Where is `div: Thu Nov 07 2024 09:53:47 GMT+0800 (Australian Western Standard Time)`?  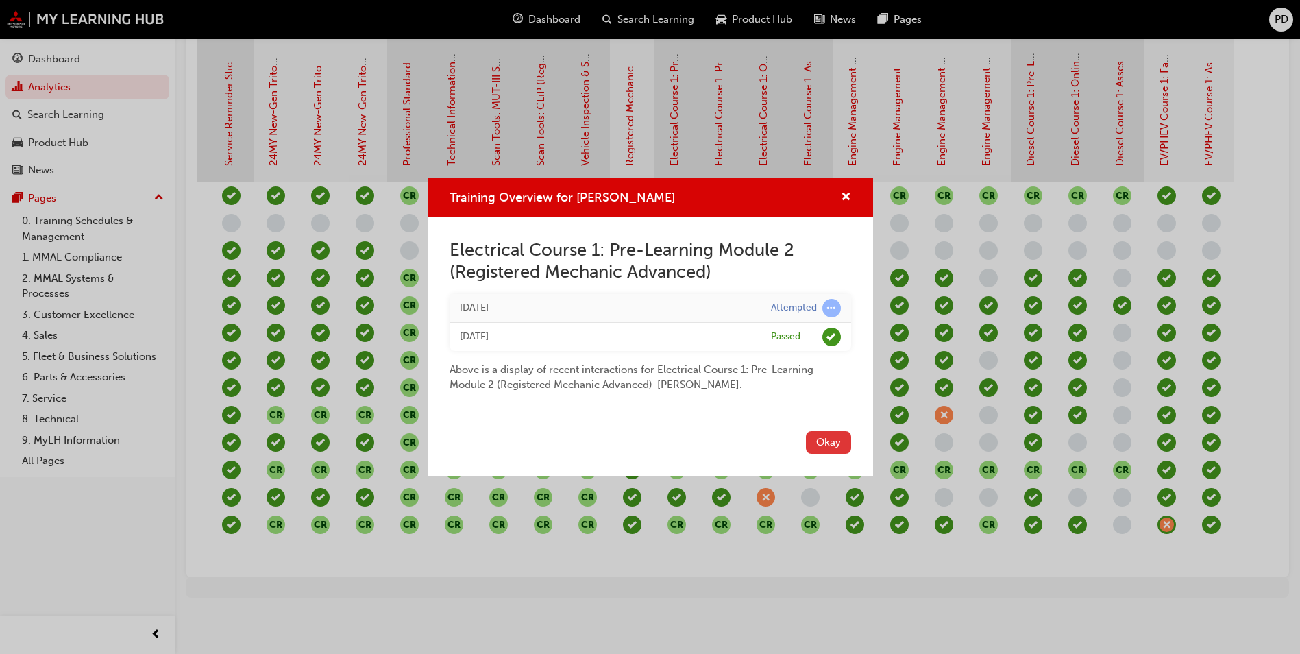
div: Thu Nov 07 2024 09:53:47 GMT+0800 (Australian Western Standard Time) is located at coordinates (605, 308).